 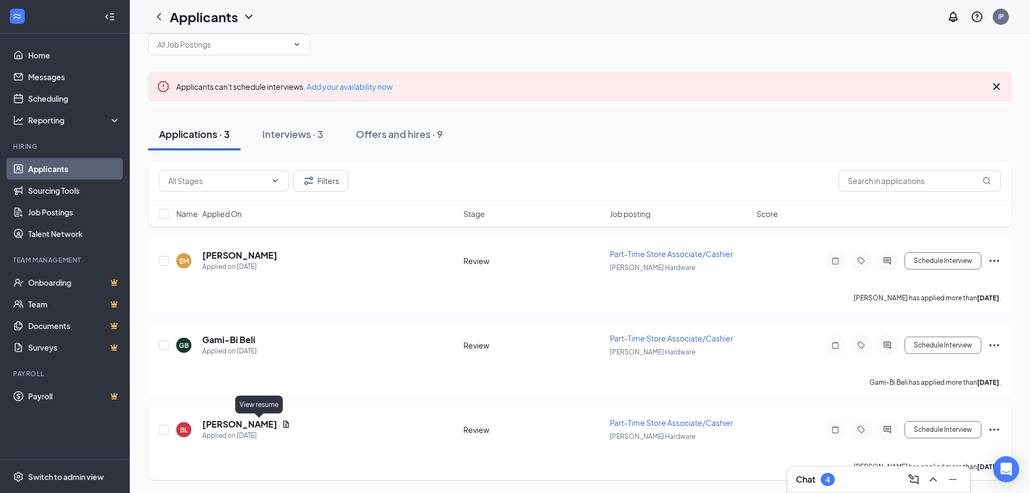 I want to click on span: Stage, so click(x=474, y=214).